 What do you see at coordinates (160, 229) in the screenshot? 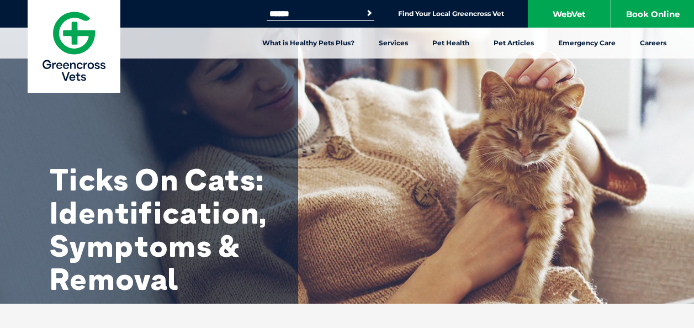
I see `h1: Ticks On Cats: Identification, Symptoms & Removal` at bounding box center [160, 229].